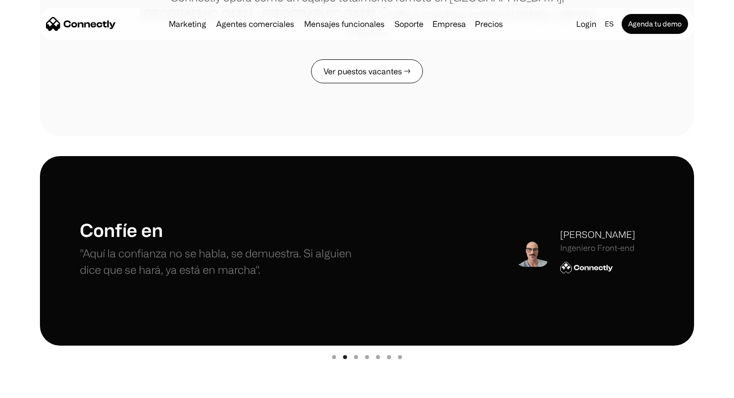  I want to click on div: 2 of 7, so click(367, 261).